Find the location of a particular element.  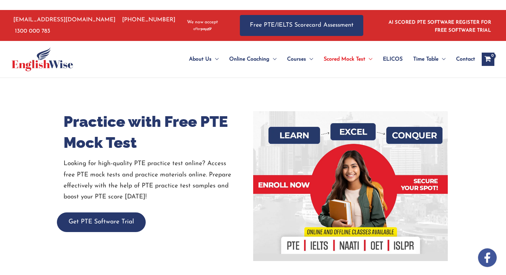

a: View Shopping Cart, empty is located at coordinates (488, 59).